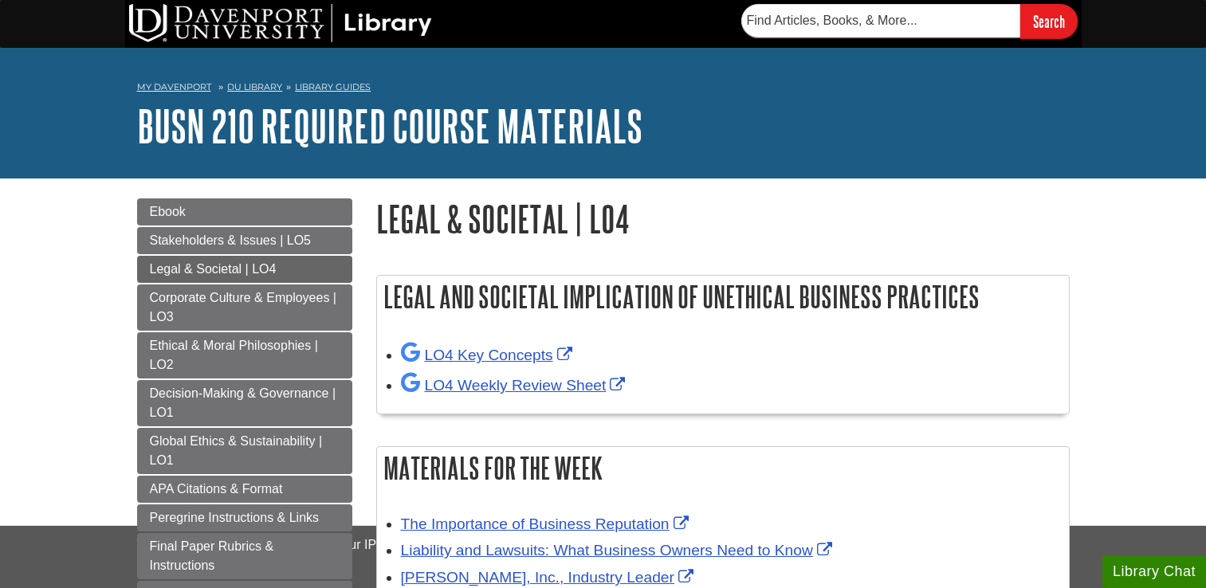 This screenshot has height=588, width=1206. What do you see at coordinates (245, 490) in the screenshot?
I see `a: APA Citations & Format` at bounding box center [245, 490].